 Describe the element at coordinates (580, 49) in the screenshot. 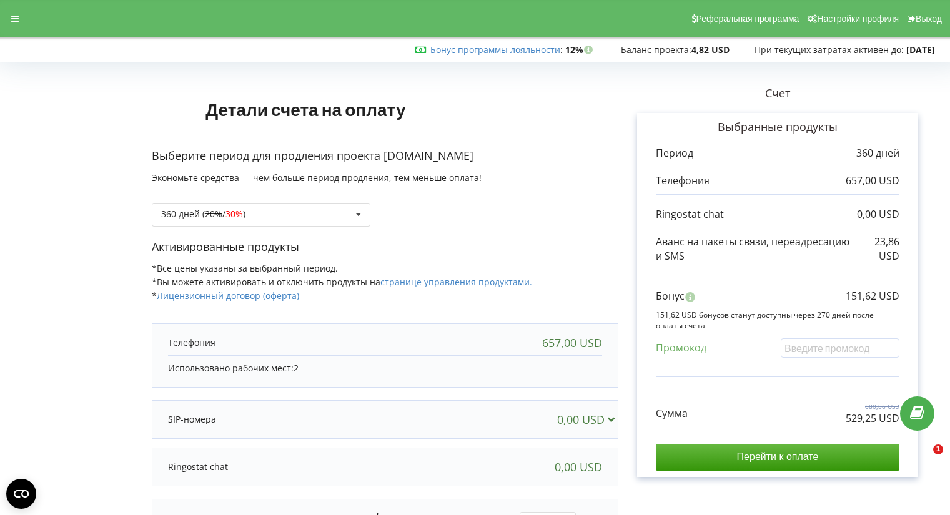

I see `strong: 12%` at that location.